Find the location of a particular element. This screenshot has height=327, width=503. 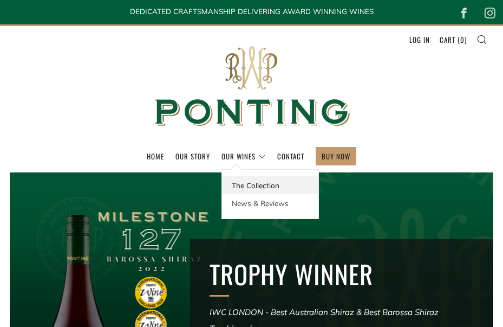

a: Our Wines is located at coordinates (244, 156).